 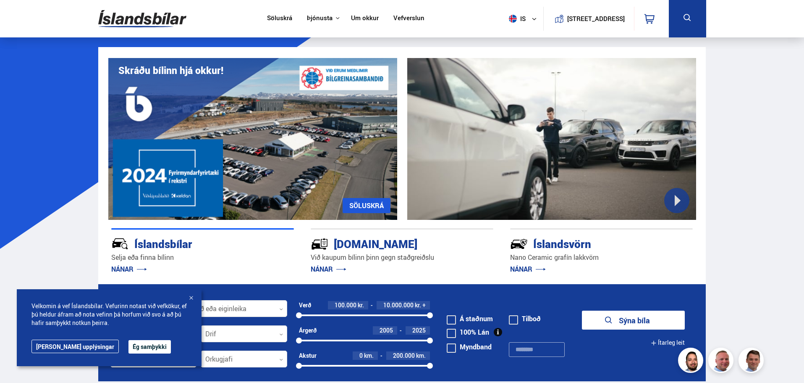 I want to click on img: svg+xml;base64,PHN2ZyB4bWxucz0iaHR0cDovL3d3dy53My5vcmcvMjAwMC9zdmciIHdpZHRoPSI1MTIiIGhlaWdodD0iNT..., so click(x=513, y=18).